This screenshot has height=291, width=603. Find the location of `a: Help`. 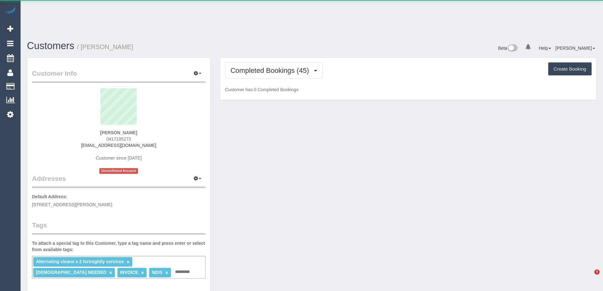

a: Help is located at coordinates (545, 48).